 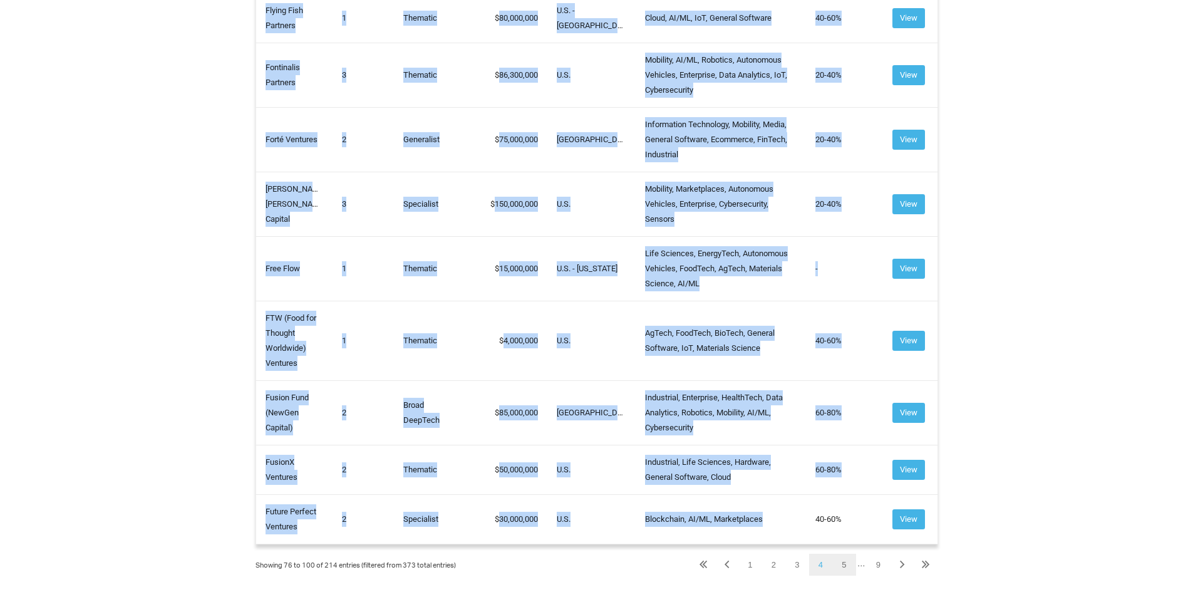 What do you see at coordinates (721, 518) in the screenshot?
I see `td: Blockchain, AI/ML, Marketplaces` at bounding box center [721, 518].